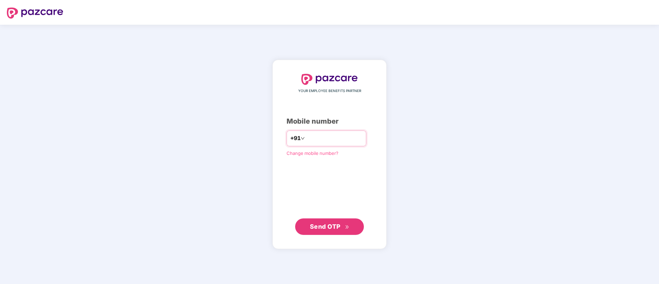 This screenshot has height=284, width=659. What do you see at coordinates (312, 153) in the screenshot?
I see `span: Change mobile number?` at bounding box center [312, 153].